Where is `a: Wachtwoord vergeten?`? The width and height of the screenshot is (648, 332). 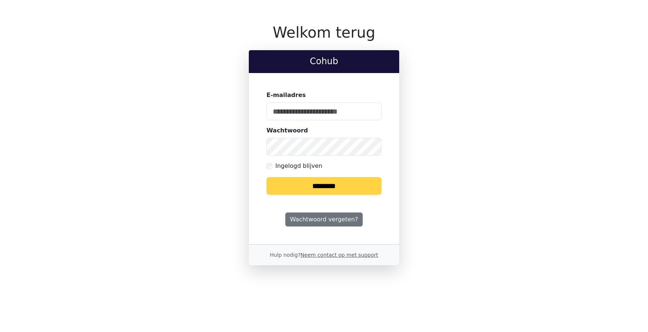
a: Wachtwoord vergeten? is located at coordinates (324, 219).